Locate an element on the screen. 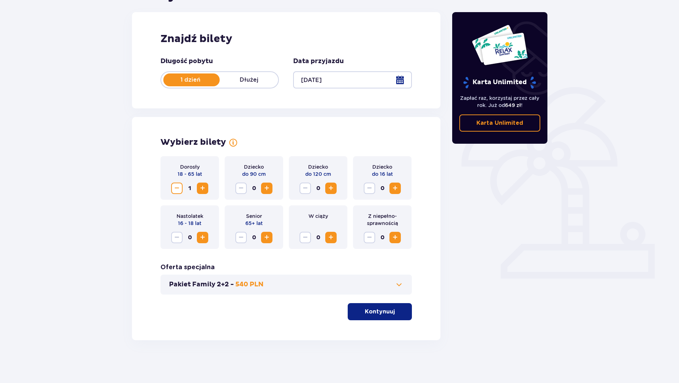  span: 649 zł is located at coordinates (513, 105).